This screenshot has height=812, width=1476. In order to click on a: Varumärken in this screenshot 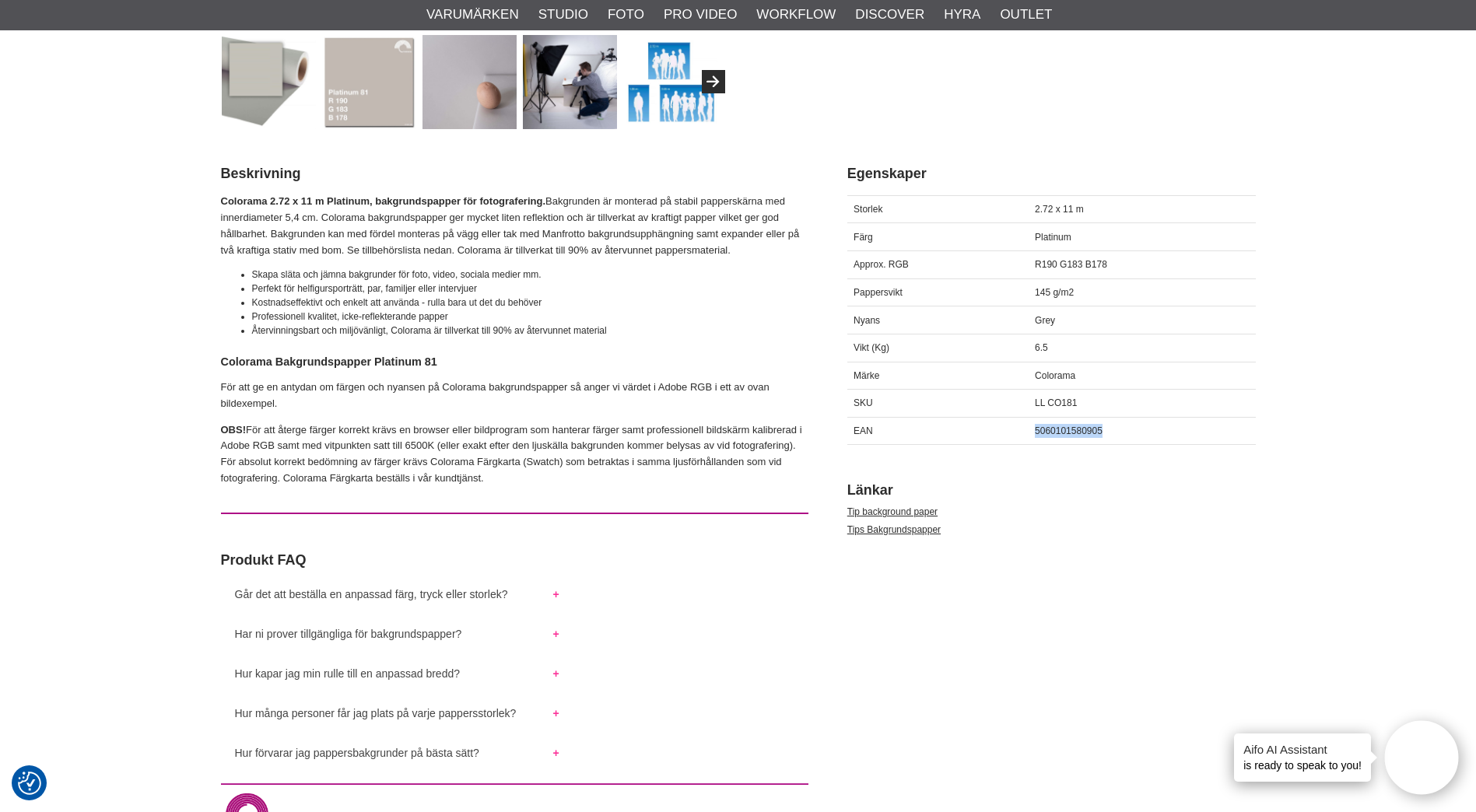, I will do `click(472, 14)`.